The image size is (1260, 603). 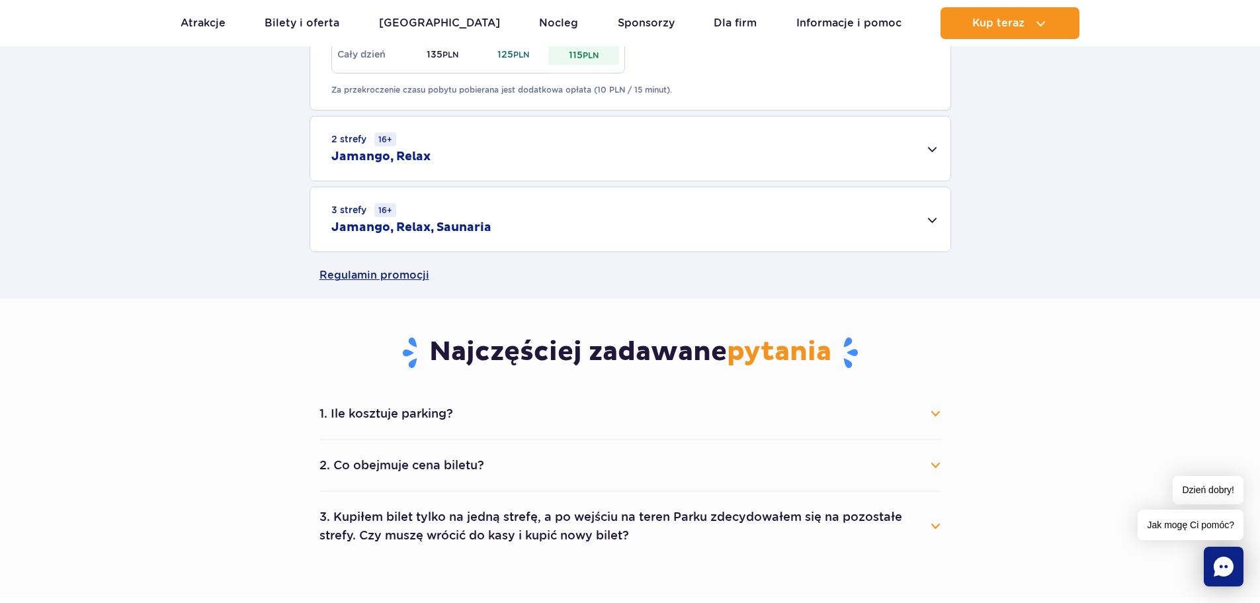 I want to click on td: 125, so click(x=513, y=54).